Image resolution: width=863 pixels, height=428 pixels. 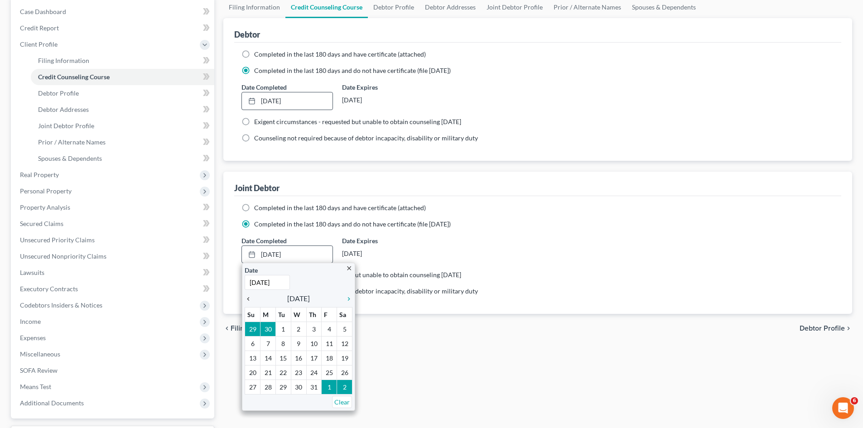 What do you see at coordinates (345, 358) in the screenshot?
I see `td: 19` at bounding box center [345, 358].